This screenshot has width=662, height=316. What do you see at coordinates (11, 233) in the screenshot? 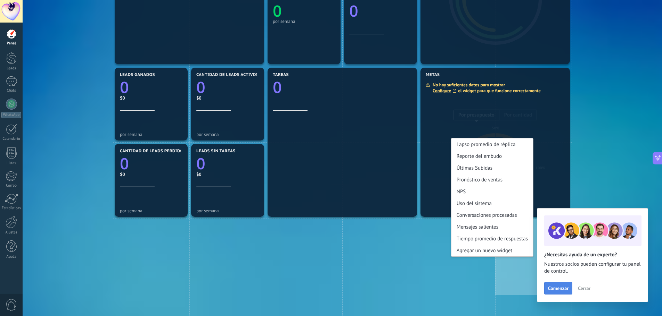
I see `div: Ajustes` at bounding box center [11, 233].